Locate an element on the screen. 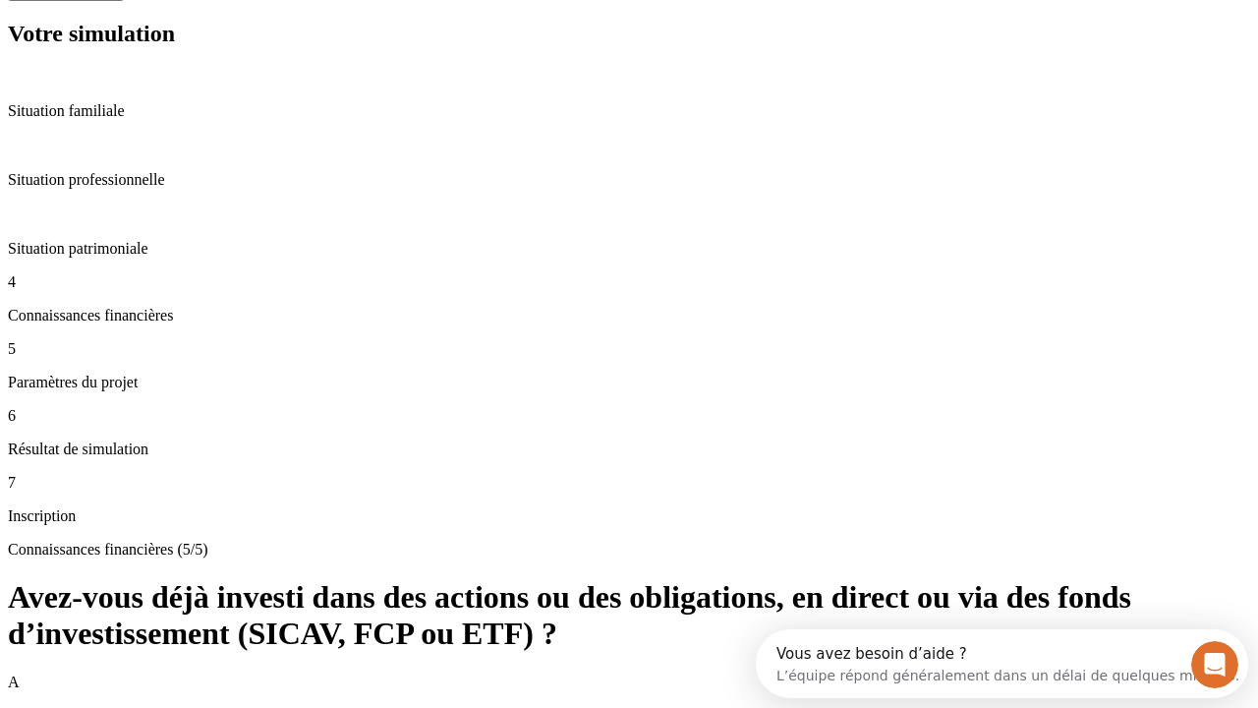 The height and width of the screenshot is (708, 1258). p: Connaissances financières is located at coordinates (629, 315).